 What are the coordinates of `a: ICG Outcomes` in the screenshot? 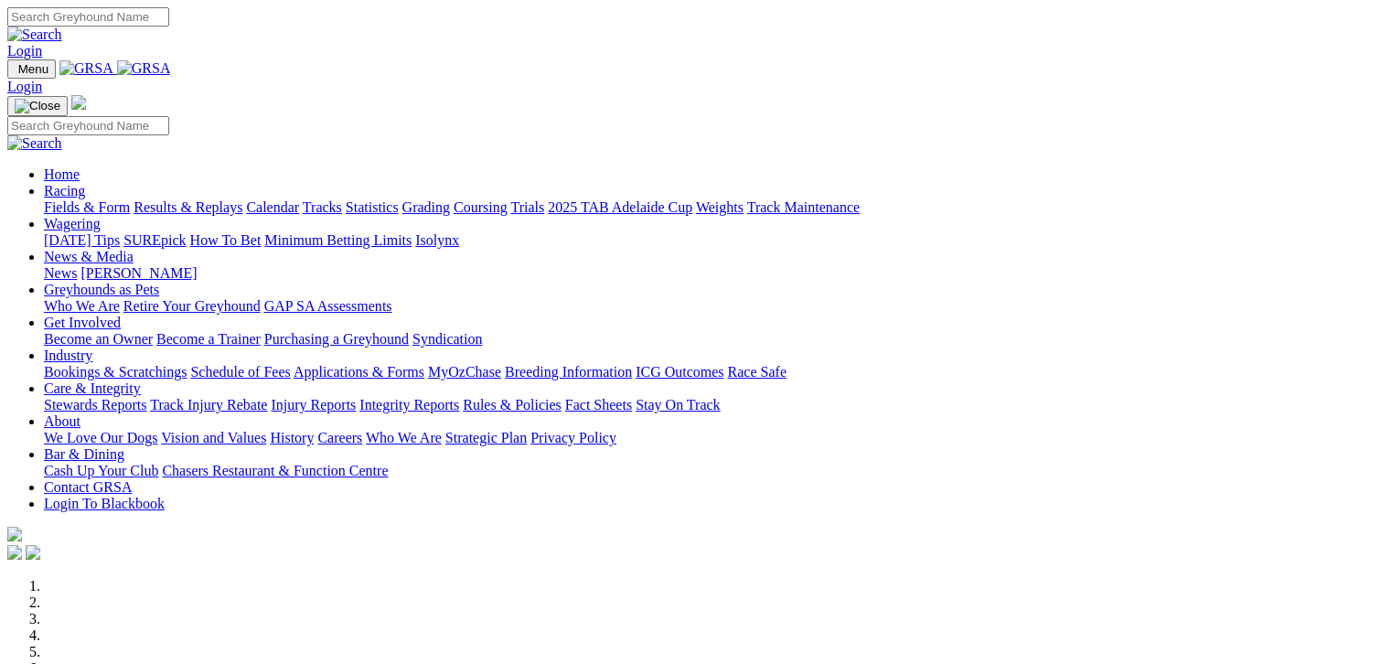 It's located at (679, 371).